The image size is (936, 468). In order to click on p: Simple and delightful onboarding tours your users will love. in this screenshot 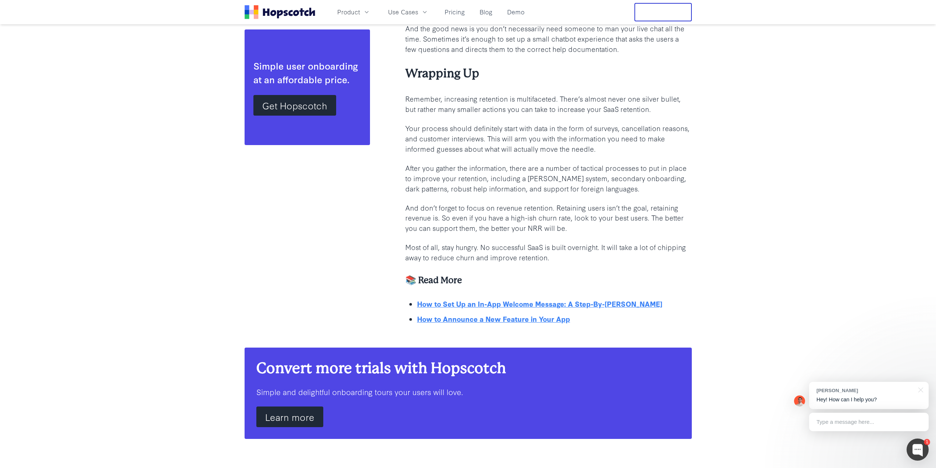, I will do `click(468, 391)`.